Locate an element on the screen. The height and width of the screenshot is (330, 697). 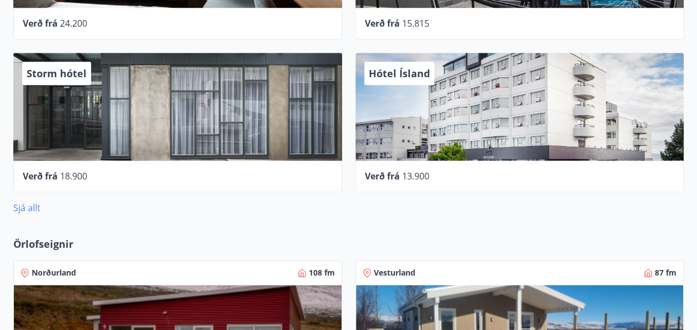
font: Hótel Ísland is located at coordinates (399, 73).